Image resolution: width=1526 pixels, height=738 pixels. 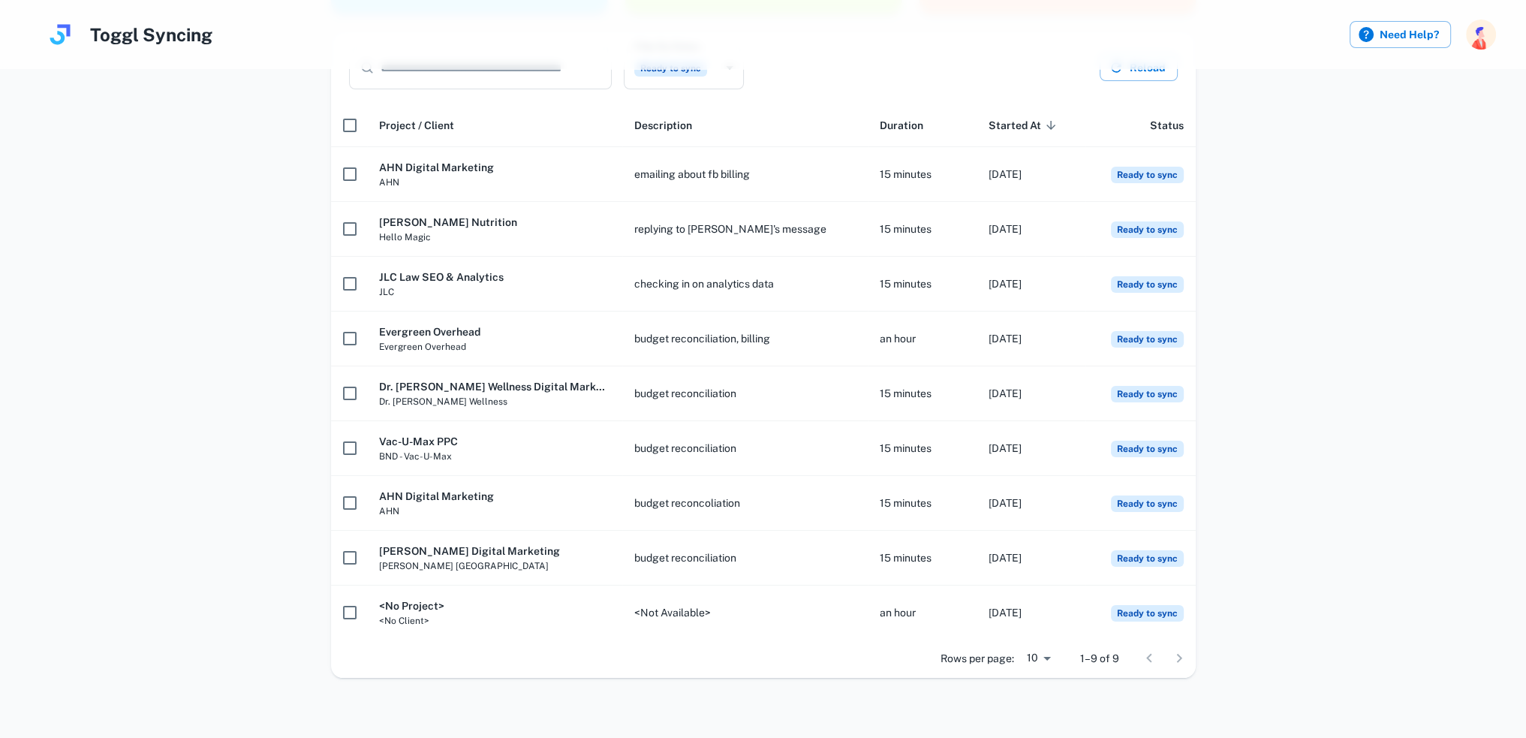 What do you see at coordinates (978, 658) in the screenshot?
I see `p: Rows per page:` at bounding box center [978, 658].